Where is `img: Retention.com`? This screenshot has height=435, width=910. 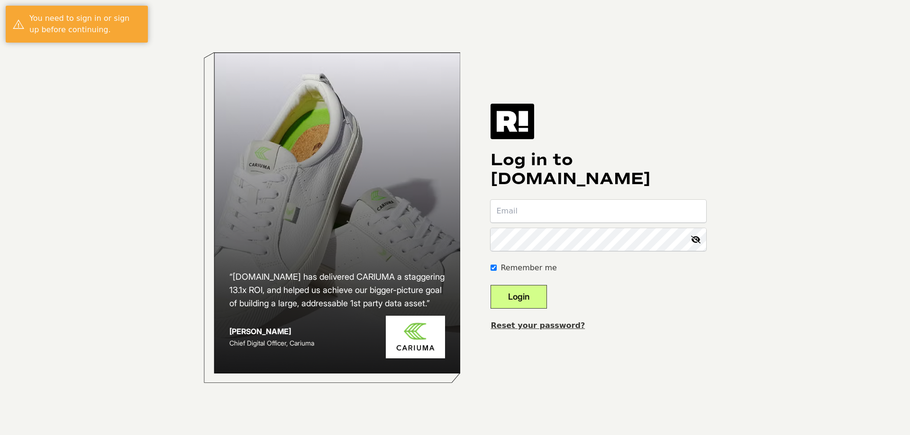
img: Retention.com is located at coordinates (512, 121).